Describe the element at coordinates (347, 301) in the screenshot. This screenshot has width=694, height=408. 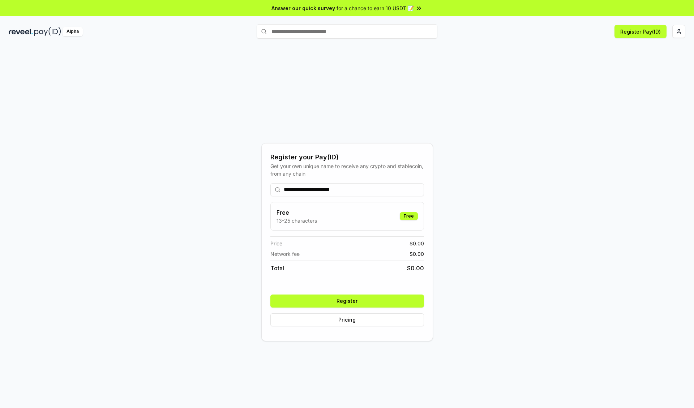
I see `button: Register` at that location.